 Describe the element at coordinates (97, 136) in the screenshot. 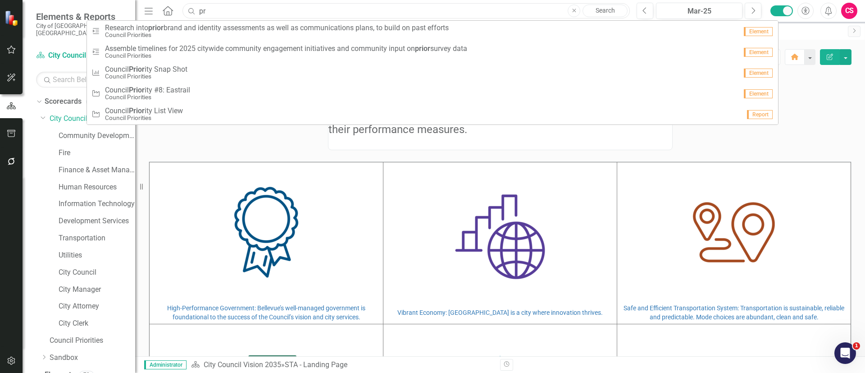

I see `a: Community Development` at that location.